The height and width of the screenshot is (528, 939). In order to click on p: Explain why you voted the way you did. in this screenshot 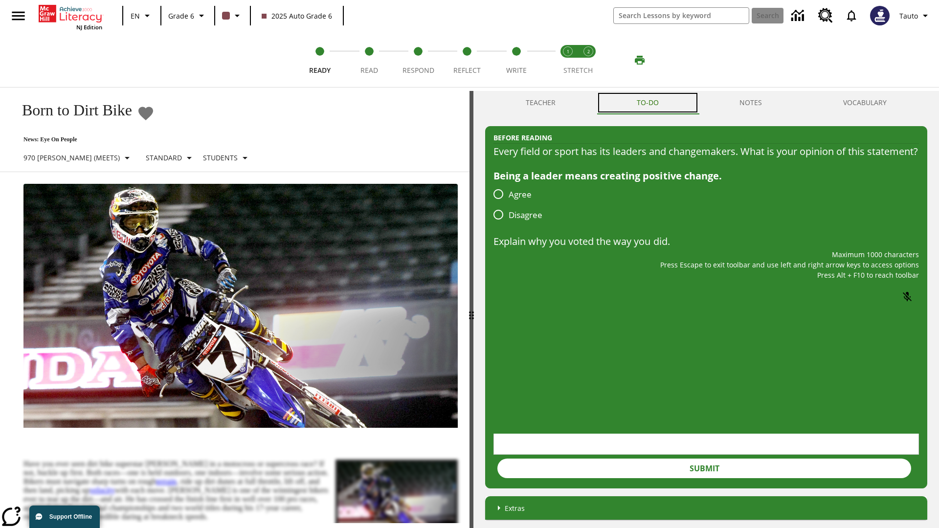, I will do `click(706, 242)`.